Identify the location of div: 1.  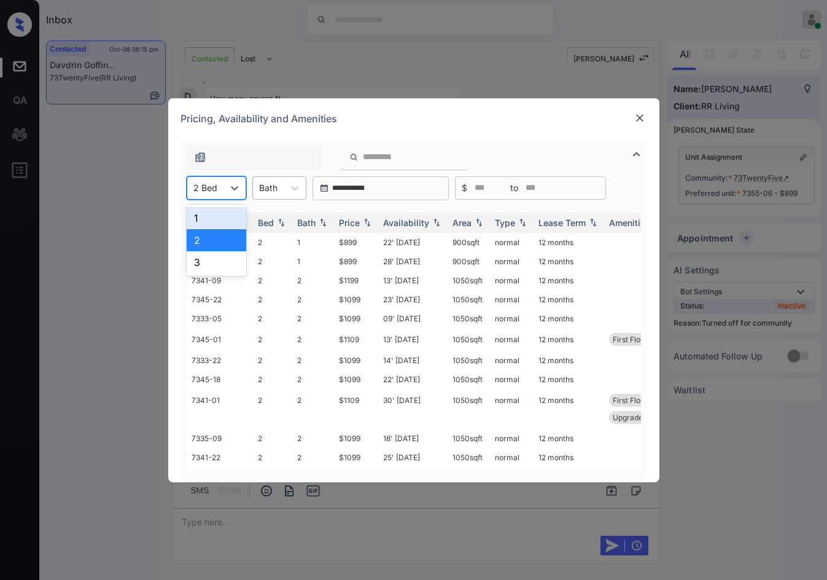
(216, 218).